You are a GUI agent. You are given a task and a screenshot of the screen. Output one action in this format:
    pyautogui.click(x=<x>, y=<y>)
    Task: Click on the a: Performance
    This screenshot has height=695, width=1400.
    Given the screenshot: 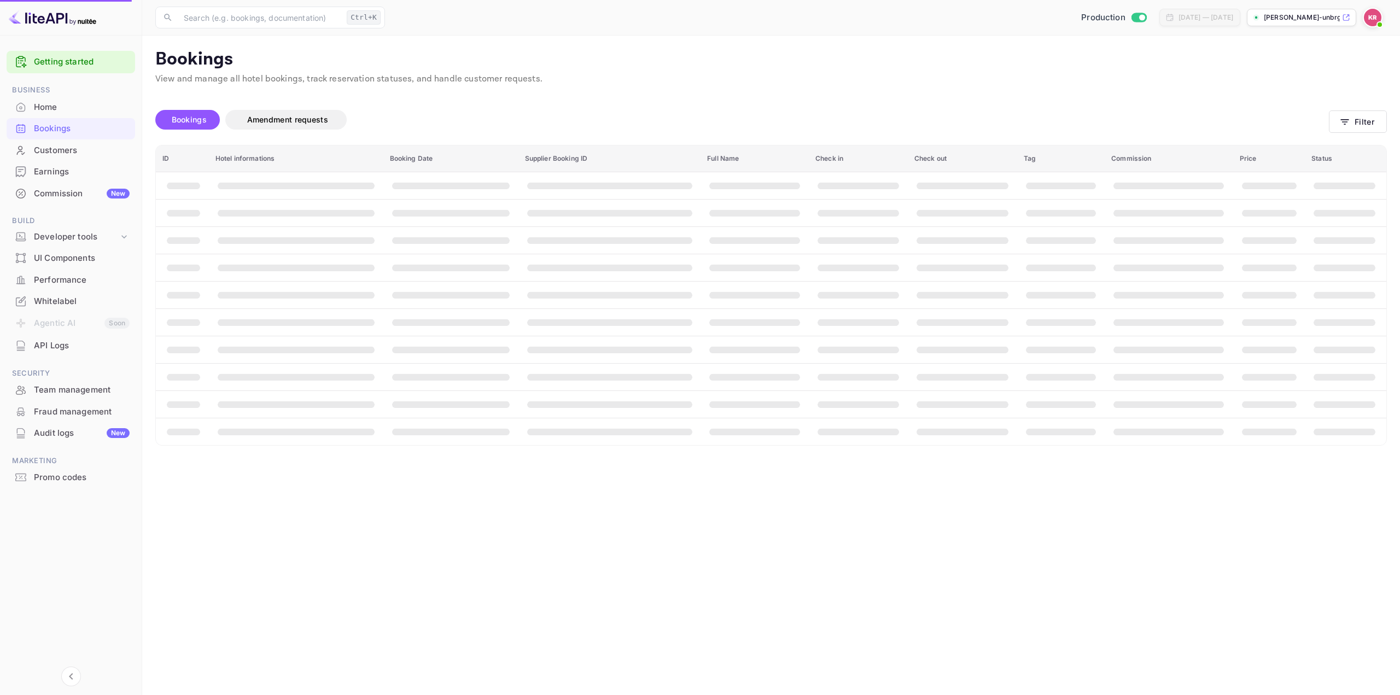 What is the action you would take?
    pyautogui.click(x=71, y=280)
    